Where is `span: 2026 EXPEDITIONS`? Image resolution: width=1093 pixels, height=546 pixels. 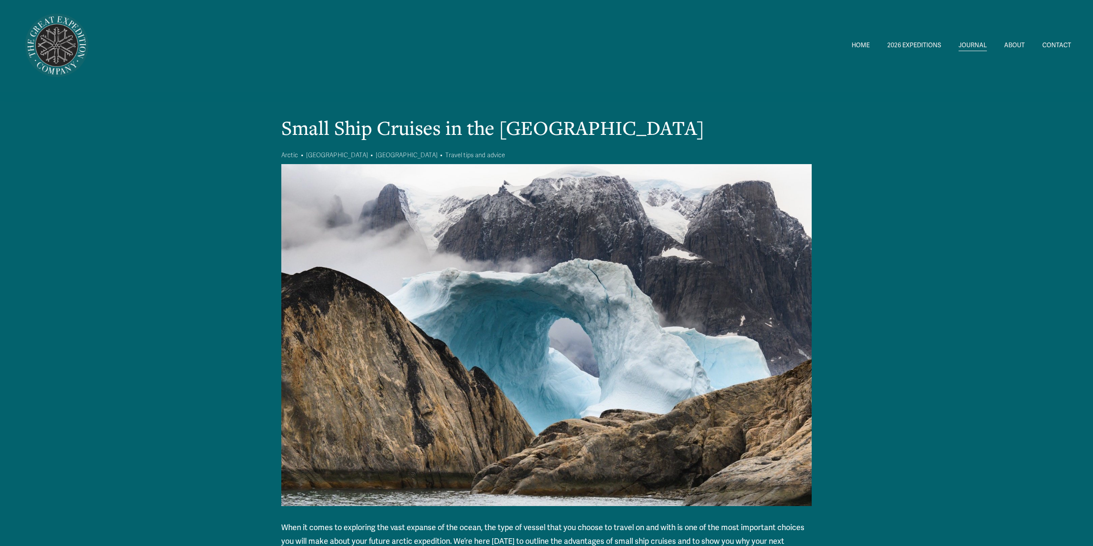
span: 2026 EXPEDITIONS is located at coordinates (914, 46).